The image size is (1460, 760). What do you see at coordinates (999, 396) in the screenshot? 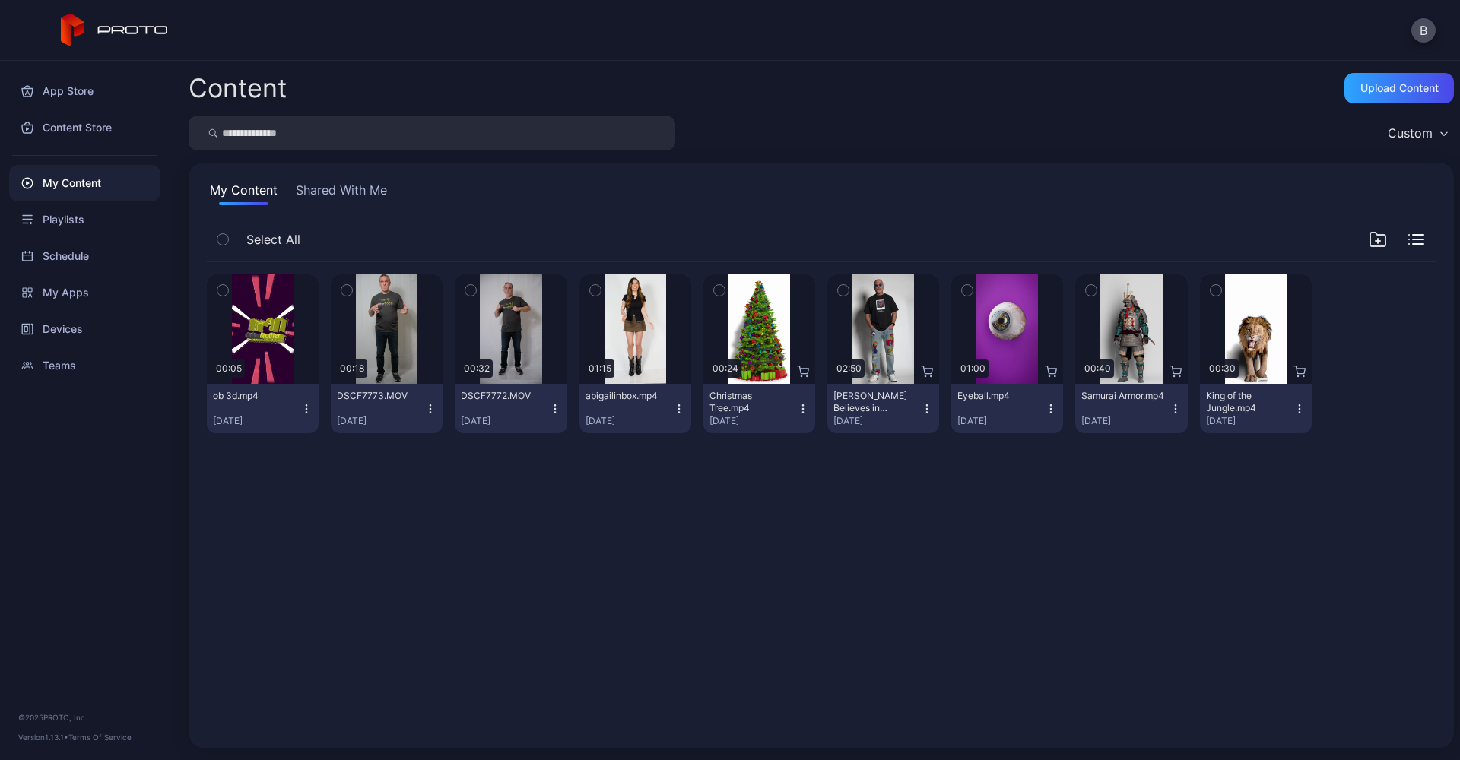
I see `div: Eyeball.mp4` at bounding box center [999, 396].